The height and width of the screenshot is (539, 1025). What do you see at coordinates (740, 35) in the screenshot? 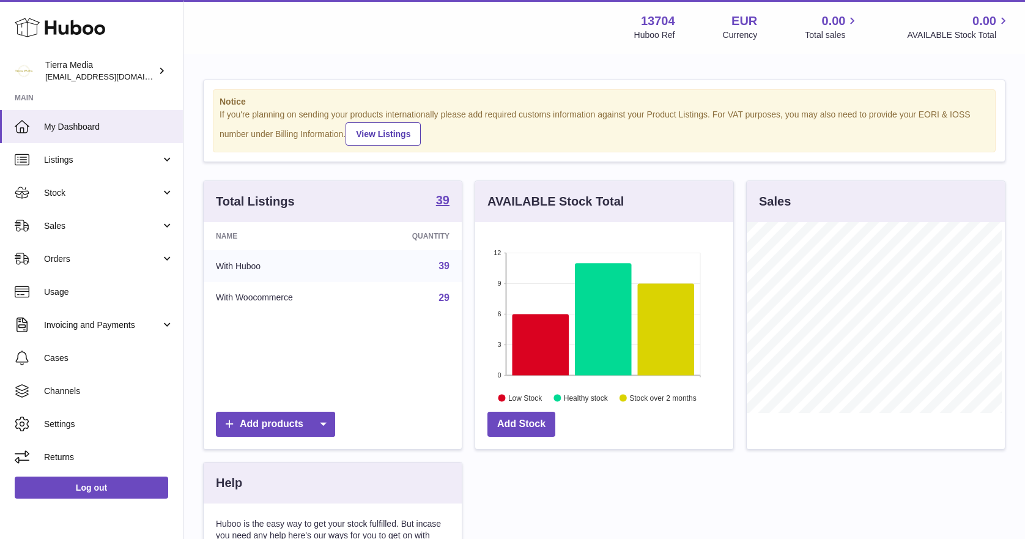
I see `div: Currency` at bounding box center [740, 35].